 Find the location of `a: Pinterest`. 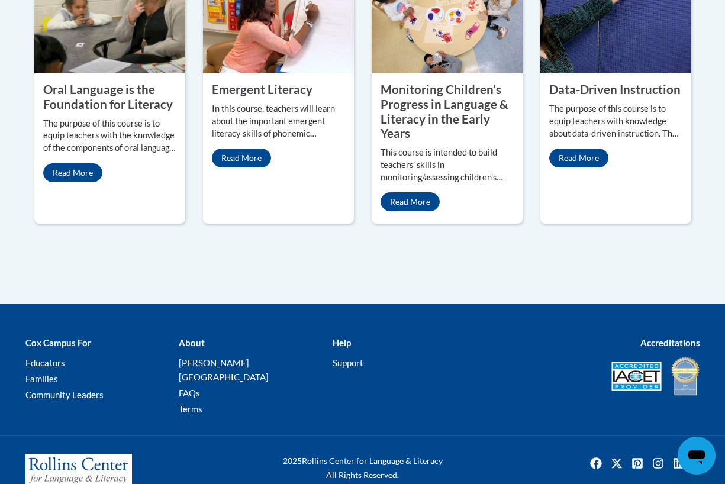

a: Pinterest is located at coordinates (637, 463).